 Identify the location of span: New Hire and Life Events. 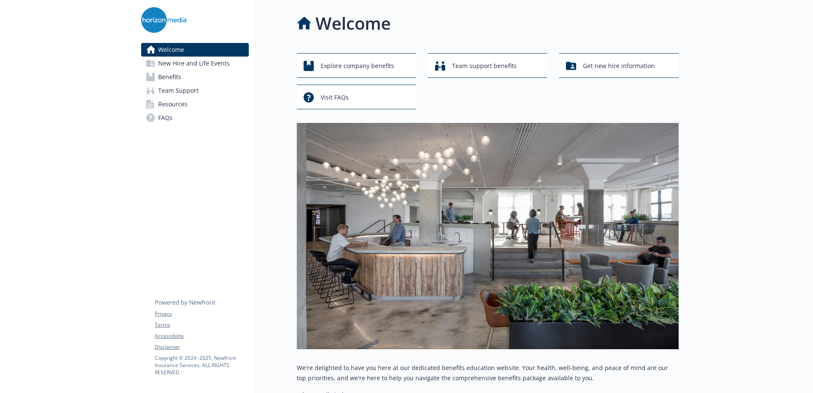
(194, 63).